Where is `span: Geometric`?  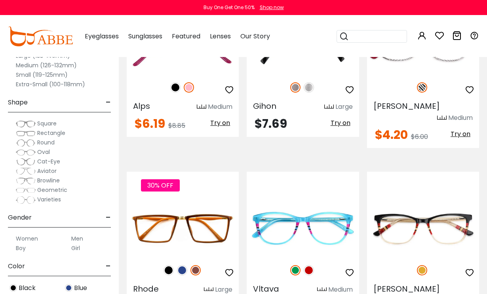
span: Geometric is located at coordinates (52, 190).